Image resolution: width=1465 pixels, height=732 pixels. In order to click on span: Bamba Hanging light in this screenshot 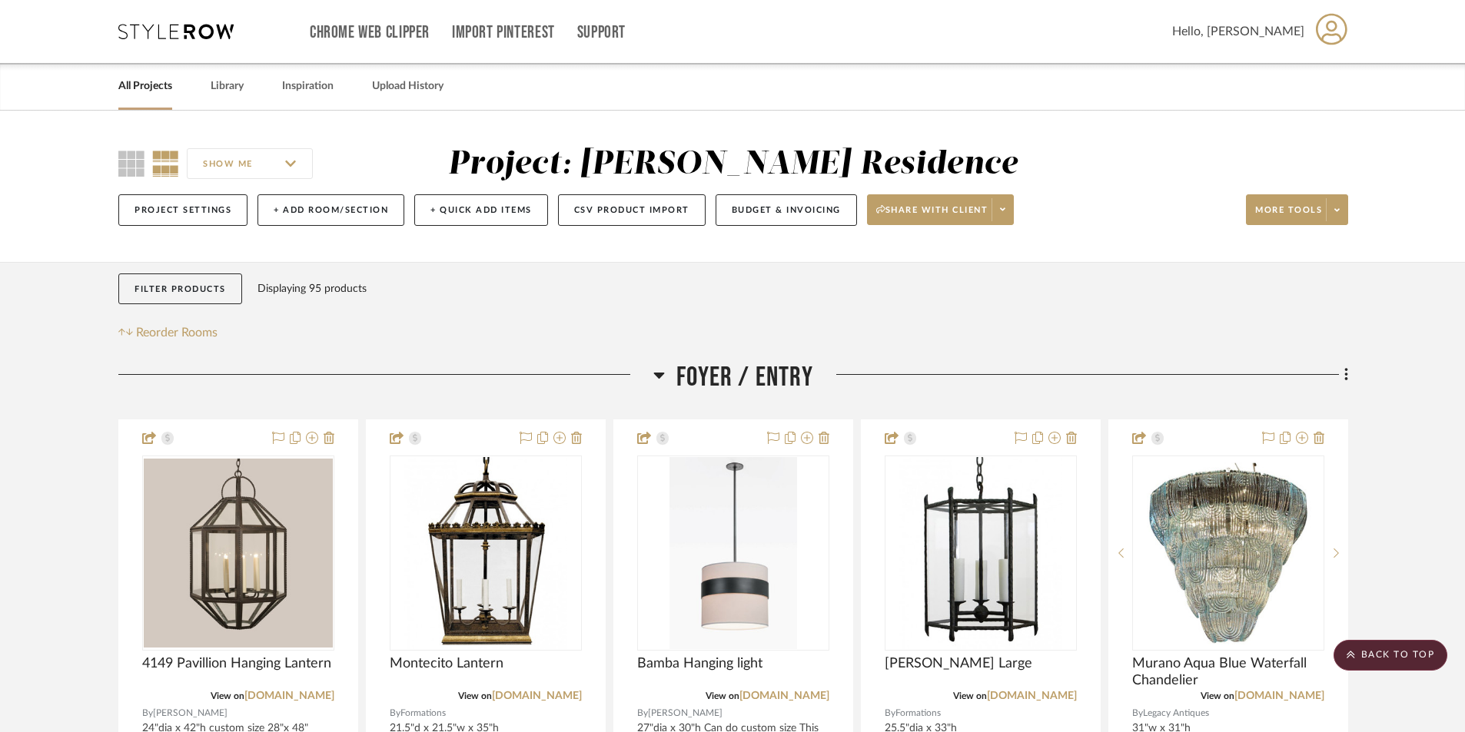, I will do `click(699, 664)`.